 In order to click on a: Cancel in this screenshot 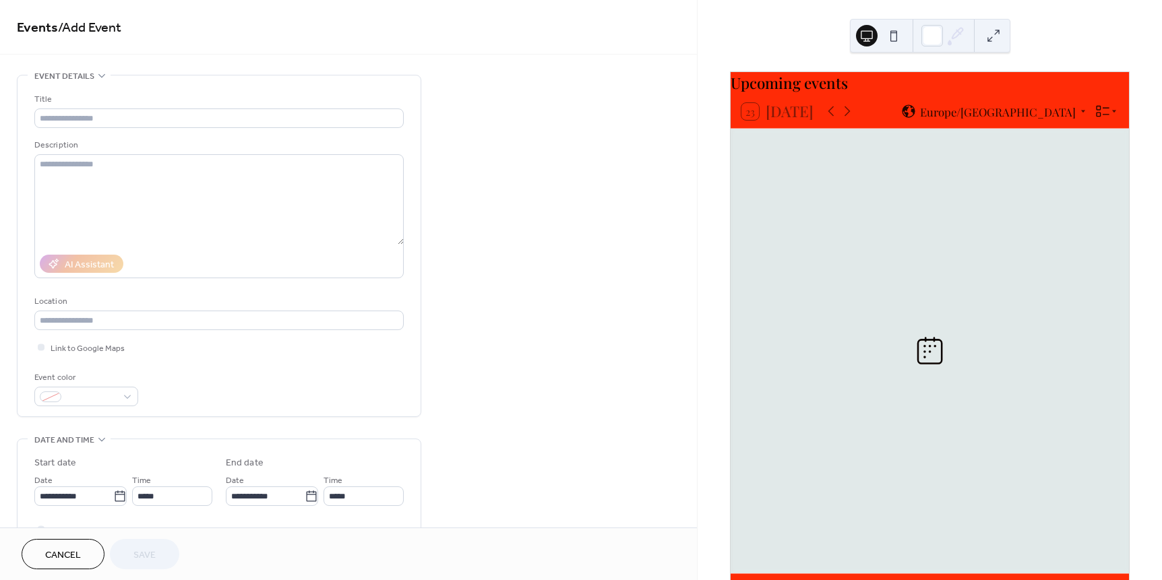, I will do `click(63, 554)`.